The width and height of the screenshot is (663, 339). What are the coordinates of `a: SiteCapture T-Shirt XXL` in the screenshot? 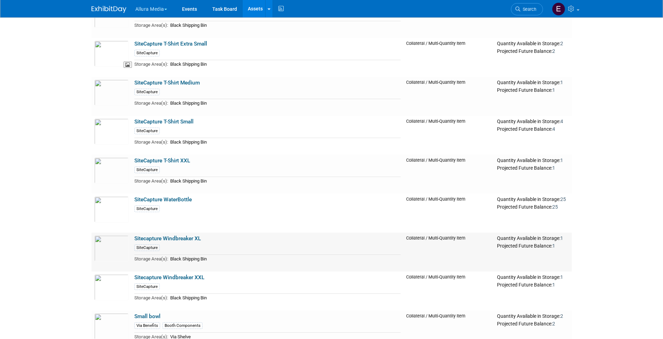 It's located at (162, 161).